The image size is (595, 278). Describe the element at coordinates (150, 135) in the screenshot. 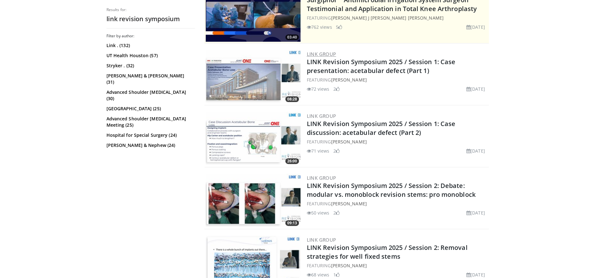

I see `a: Hospital for Special Surgery (24)` at that location.